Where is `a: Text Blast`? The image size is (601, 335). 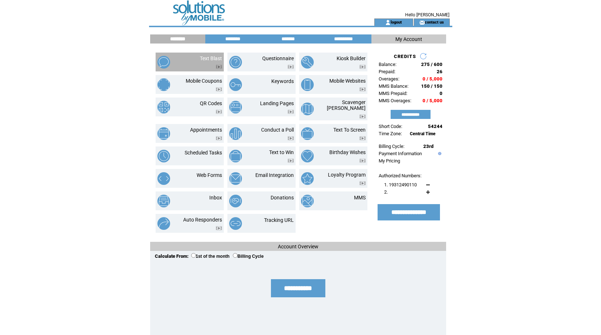
a: Text Blast is located at coordinates (211, 58).